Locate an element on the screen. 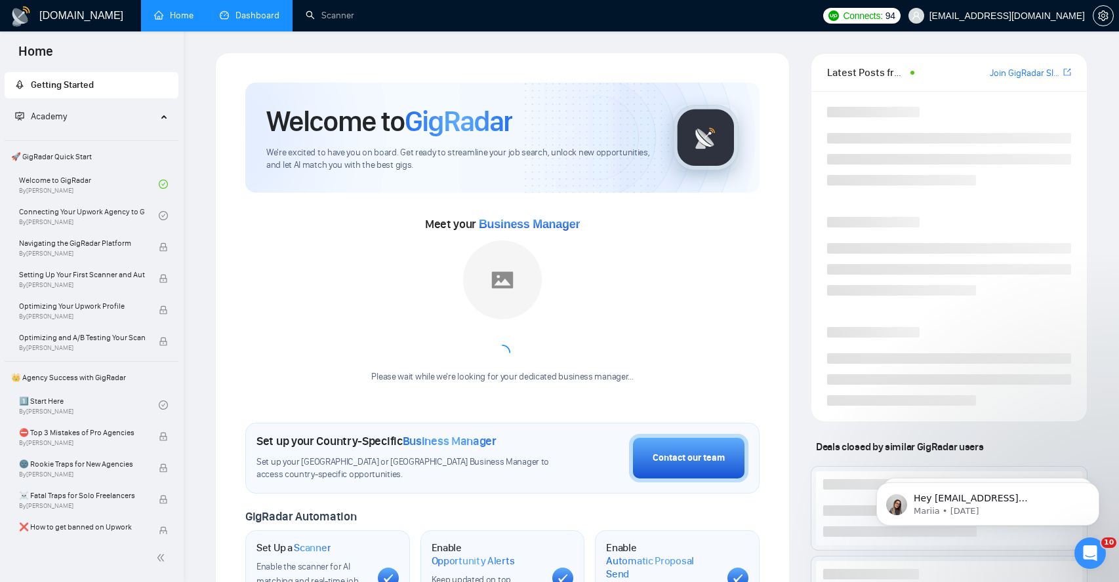 Image resolution: width=1119 pixels, height=582 pixels. span: Getting Started is located at coordinates (62, 85).